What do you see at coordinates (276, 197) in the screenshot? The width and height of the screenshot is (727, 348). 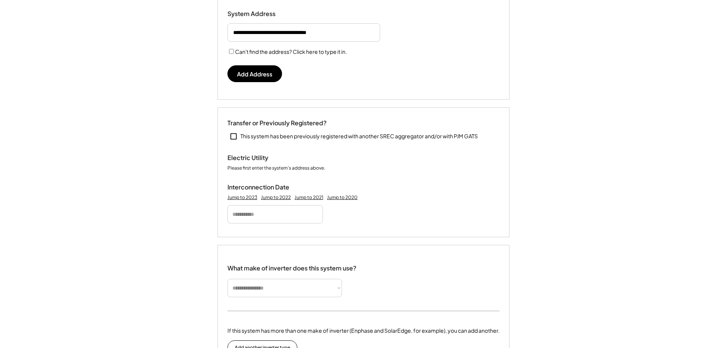 I see `div: Jump to 2022` at bounding box center [276, 197].